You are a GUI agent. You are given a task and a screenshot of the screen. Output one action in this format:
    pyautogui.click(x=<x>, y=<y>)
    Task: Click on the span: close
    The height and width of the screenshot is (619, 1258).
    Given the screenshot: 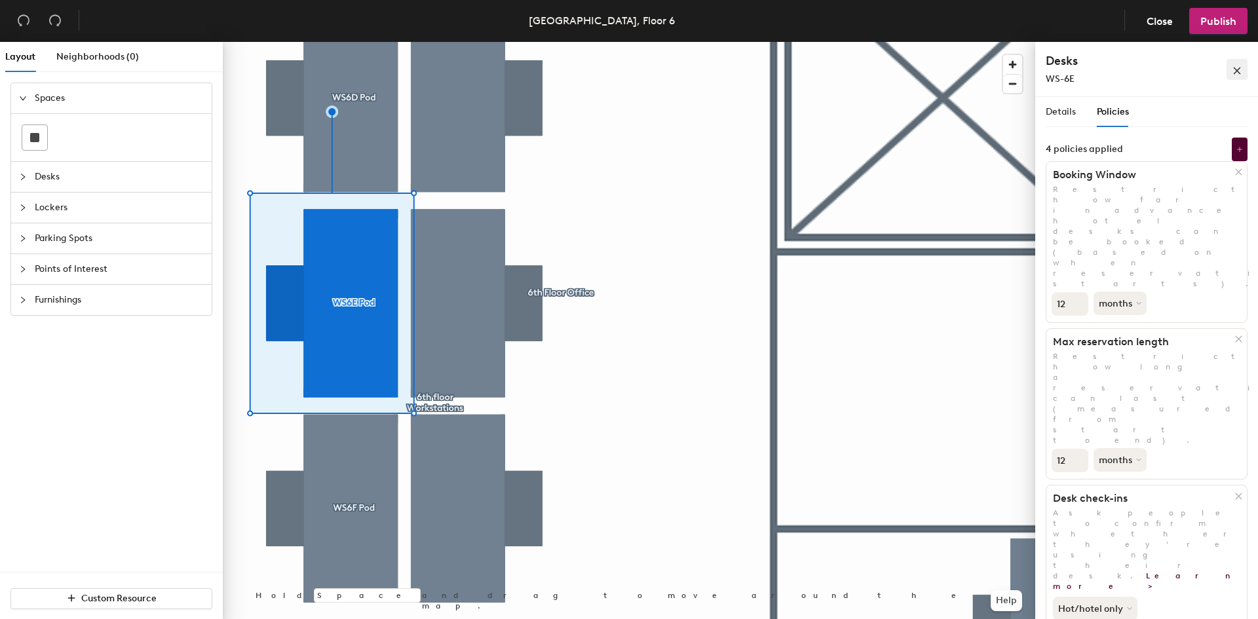 What is the action you would take?
    pyautogui.click(x=1237, y=71)
    